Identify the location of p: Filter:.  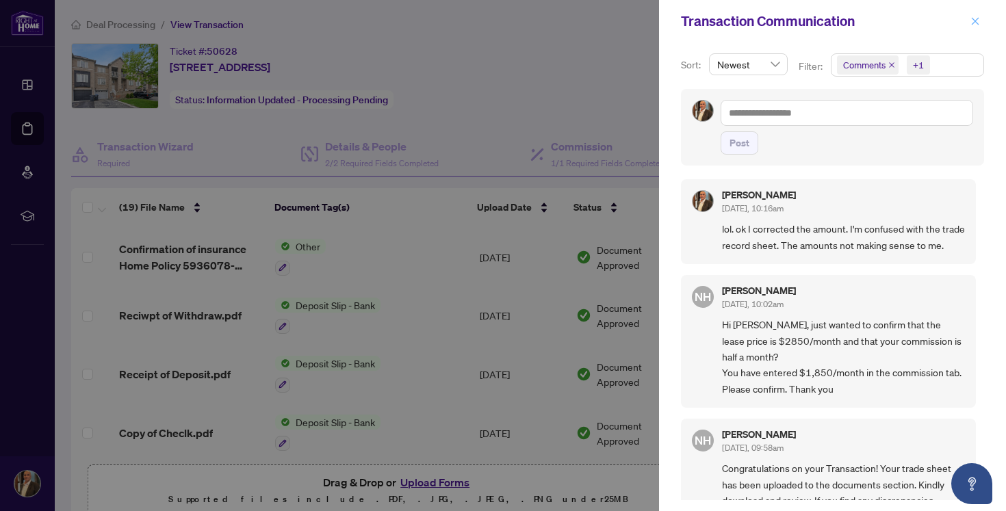
(811, 66).